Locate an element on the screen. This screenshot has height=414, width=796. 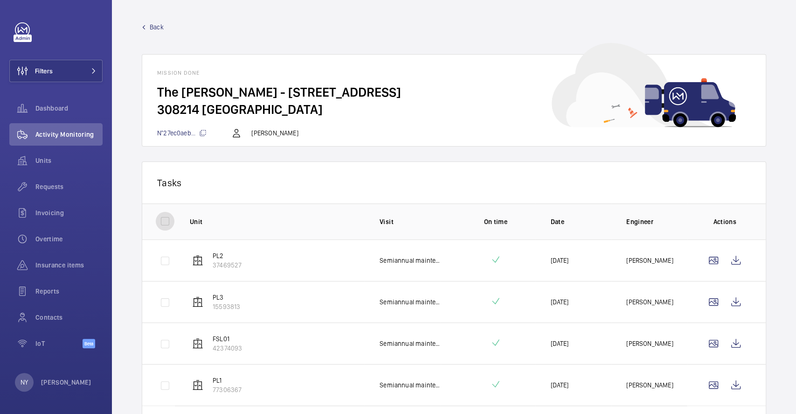
p: FSL01 is located at coordinates (227, 339).